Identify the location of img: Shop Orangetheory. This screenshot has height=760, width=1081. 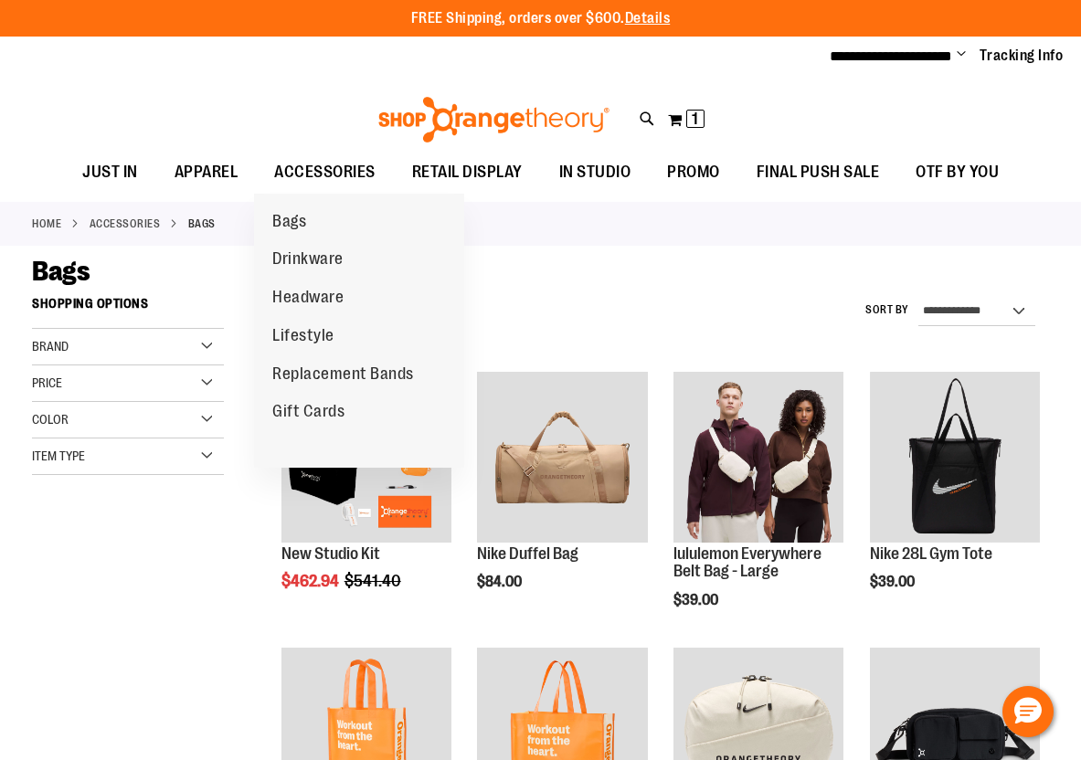
(493, 120).